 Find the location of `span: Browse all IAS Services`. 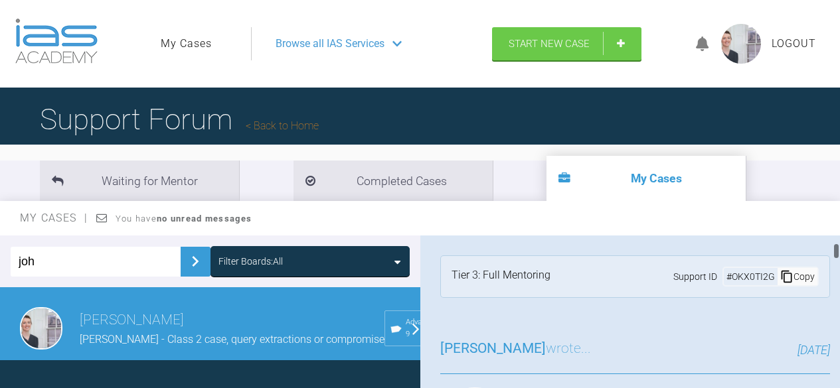

span: Browse all IAS Services is located at coordinates (330, 44).